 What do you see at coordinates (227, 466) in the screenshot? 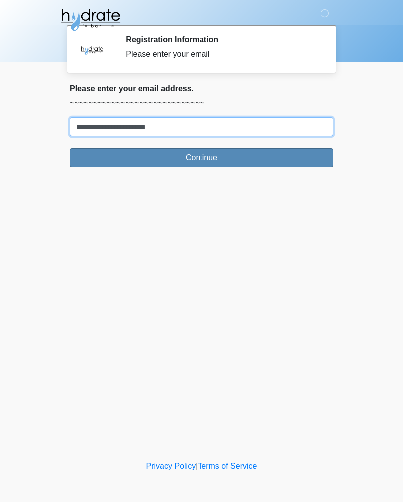
I see `a: Terms of Service` at bounding box center [227, 466].